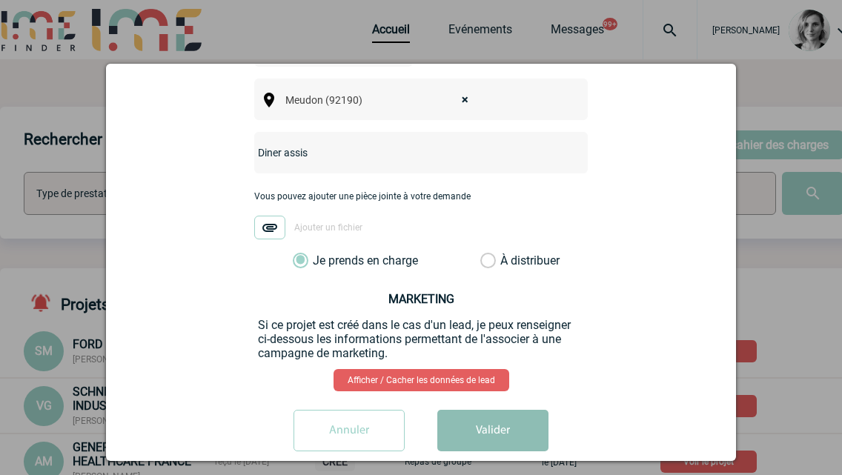  I want to click on input: Nom de l'événement, so click(401, 153).